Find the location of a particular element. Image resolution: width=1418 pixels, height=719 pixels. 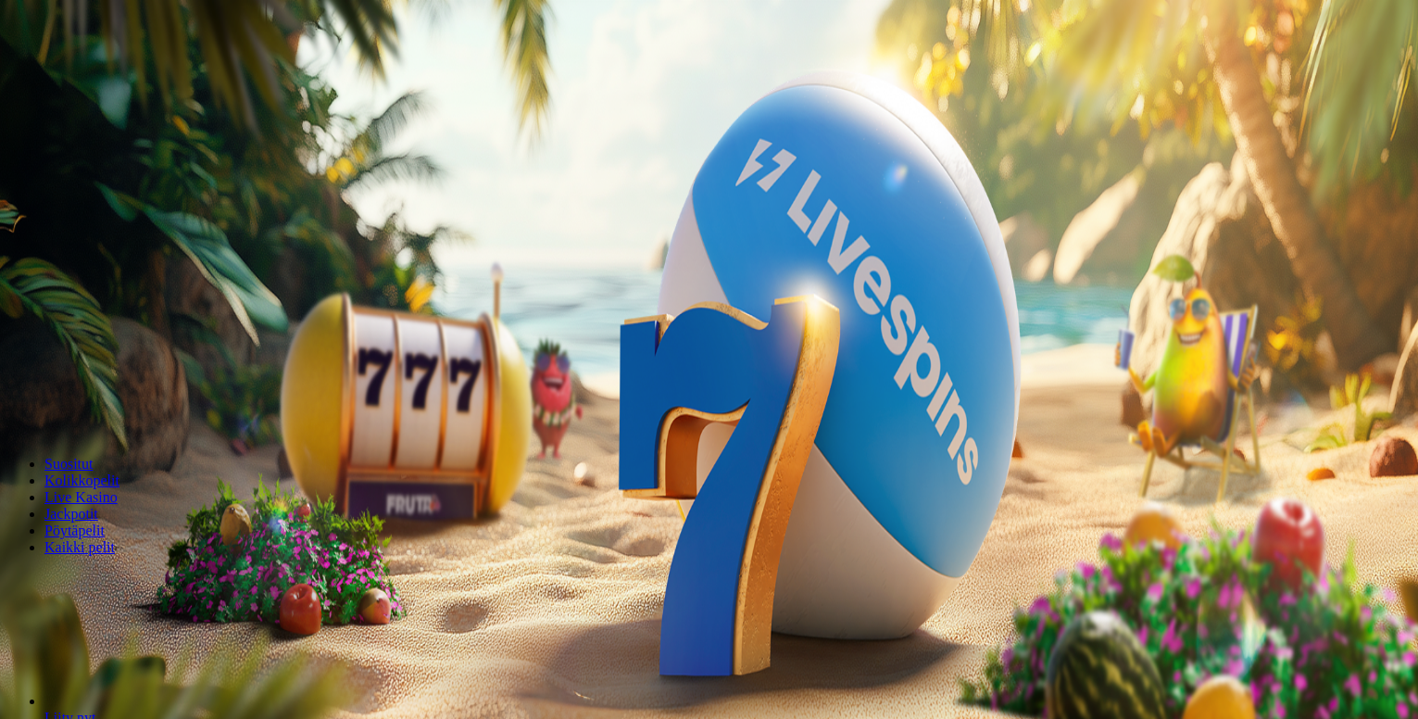

a: Kaikki pelit is located at coordinates (80, 547).